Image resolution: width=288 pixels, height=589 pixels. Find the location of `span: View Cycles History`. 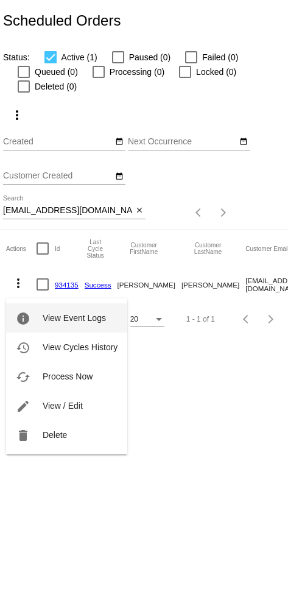

span: View Cycles History is located at coordinates (80, 347).